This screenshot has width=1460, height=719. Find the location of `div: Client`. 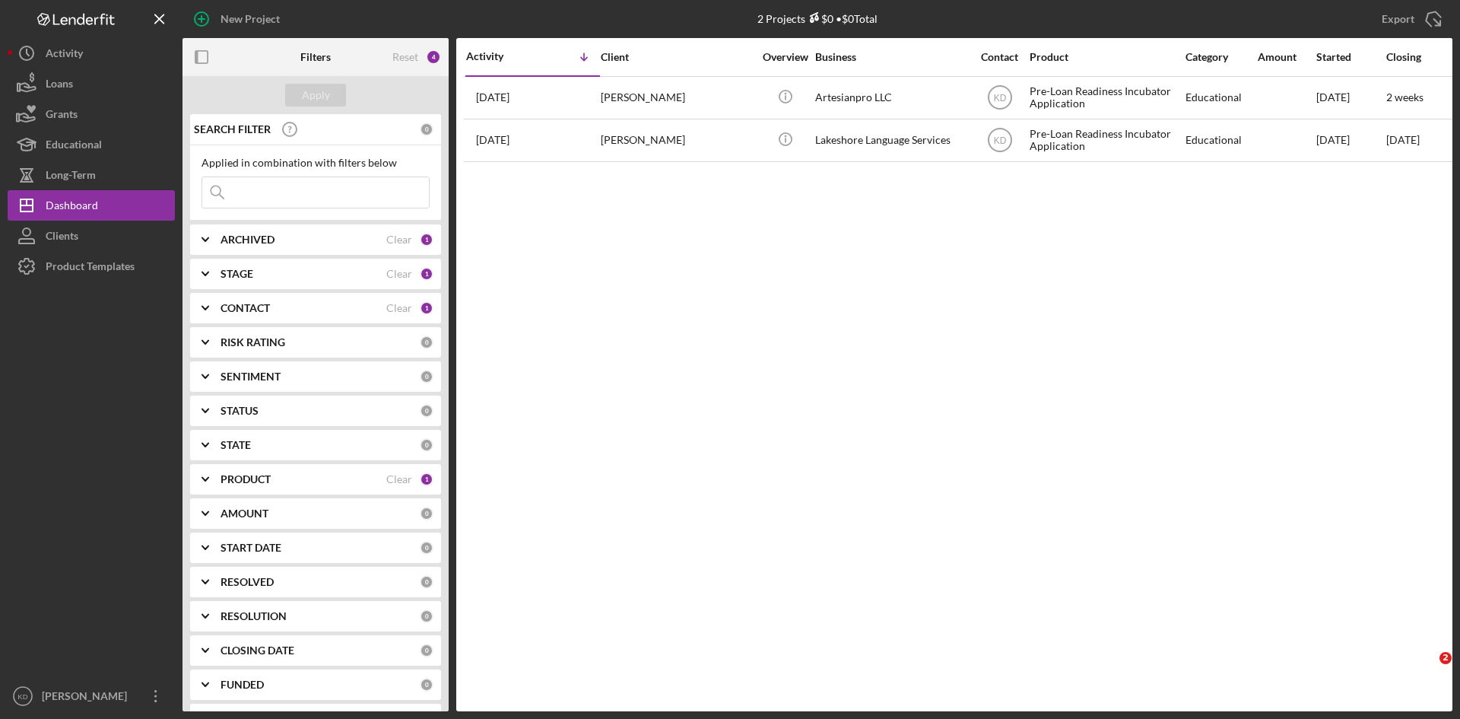

div: Client is located at coordinates (677, 57).